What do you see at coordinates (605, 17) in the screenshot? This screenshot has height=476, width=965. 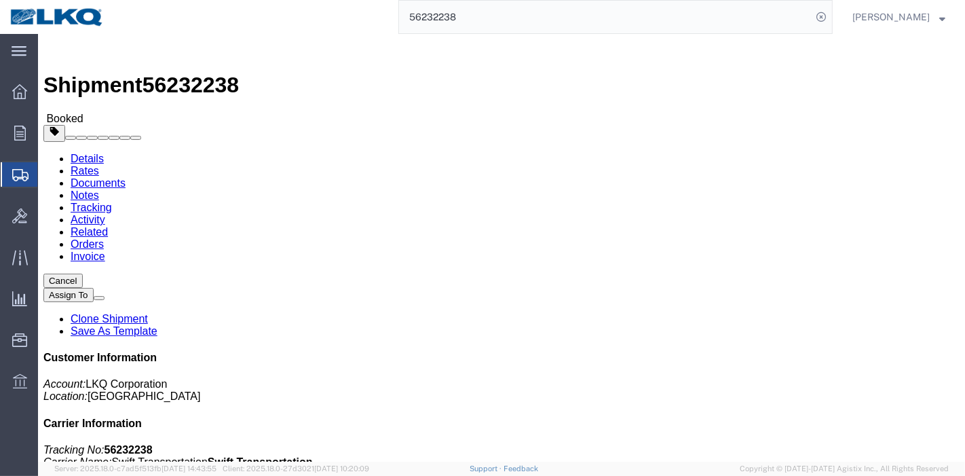 I see `input: Search for shipment number, reference number` at bounding box center [605, 17].